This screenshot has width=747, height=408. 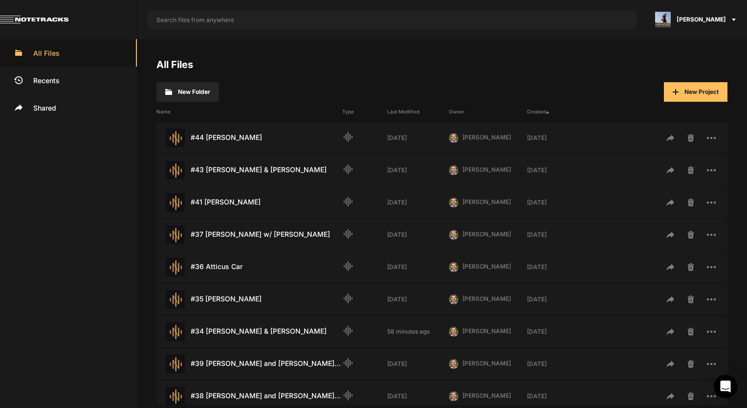 I want to click on input: Search files from anywhere, so click(x=392, y=20).